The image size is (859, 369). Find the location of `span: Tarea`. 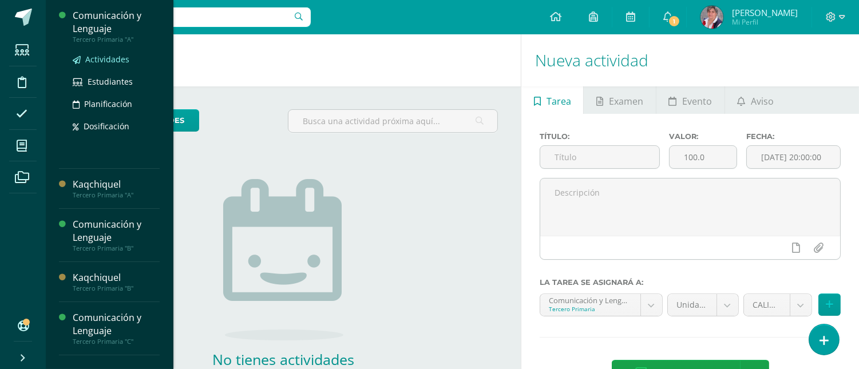

span: Tarea is located at coordinates (559, 101).